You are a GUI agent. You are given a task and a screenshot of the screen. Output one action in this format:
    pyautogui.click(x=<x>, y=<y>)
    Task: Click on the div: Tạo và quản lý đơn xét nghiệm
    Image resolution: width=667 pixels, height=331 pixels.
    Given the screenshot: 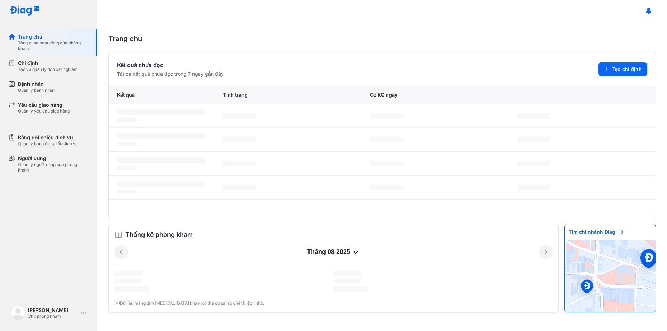 What is the action you would take?
    pyautogui.click(x=48, y=70)
    